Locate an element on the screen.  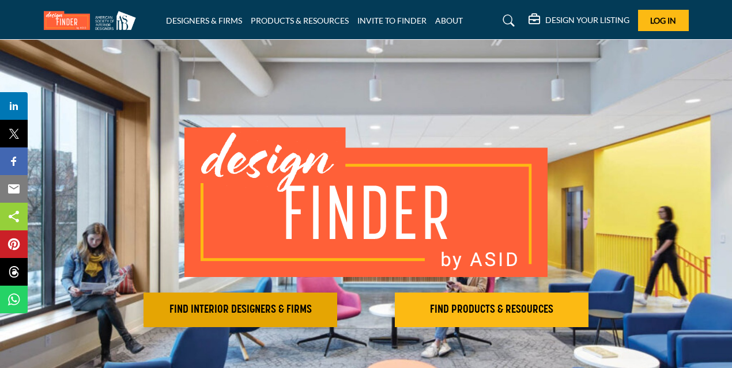
button: FIND PRODUCTS & RESOURCES is located at coordinates (492, 310).